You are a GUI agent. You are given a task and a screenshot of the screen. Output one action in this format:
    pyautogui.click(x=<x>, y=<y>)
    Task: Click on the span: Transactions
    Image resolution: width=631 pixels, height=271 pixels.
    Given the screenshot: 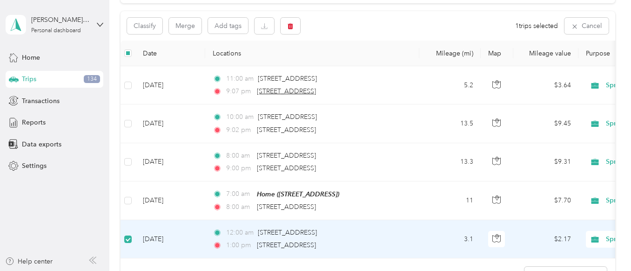 What is the action you would take?
    pyautogui.click(x=41, y=101)
    